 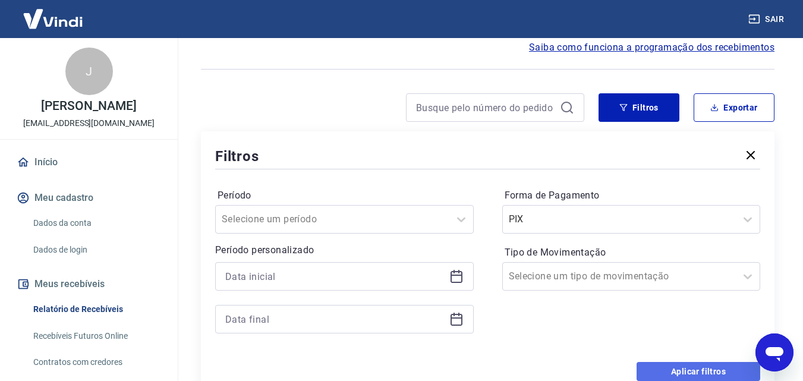 I want to click on button: Filtros, so click(x=639, y=108).